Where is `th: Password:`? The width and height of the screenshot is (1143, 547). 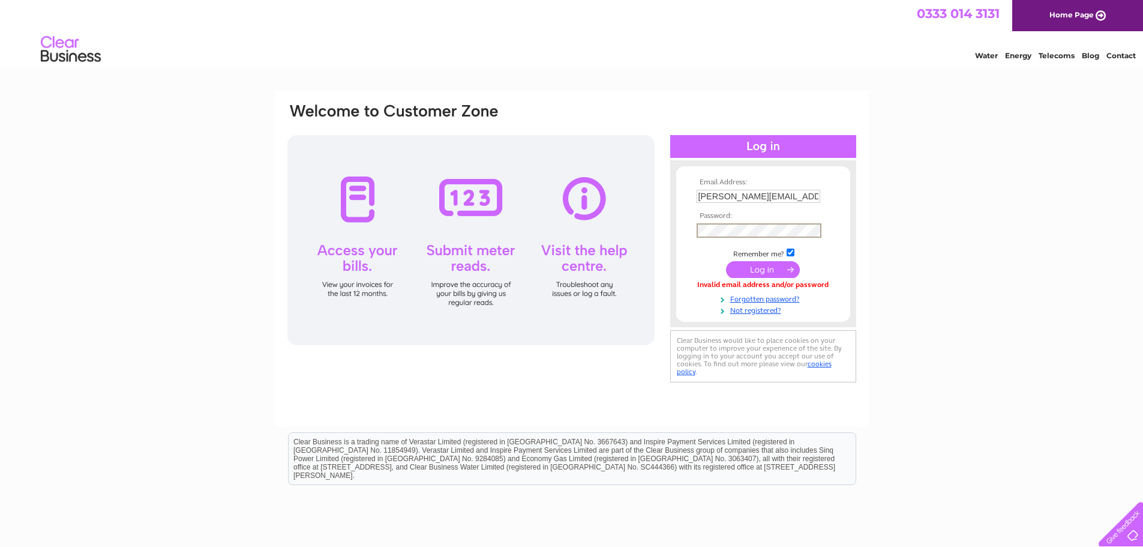
th: Password: is located at coordinates (763, 216).